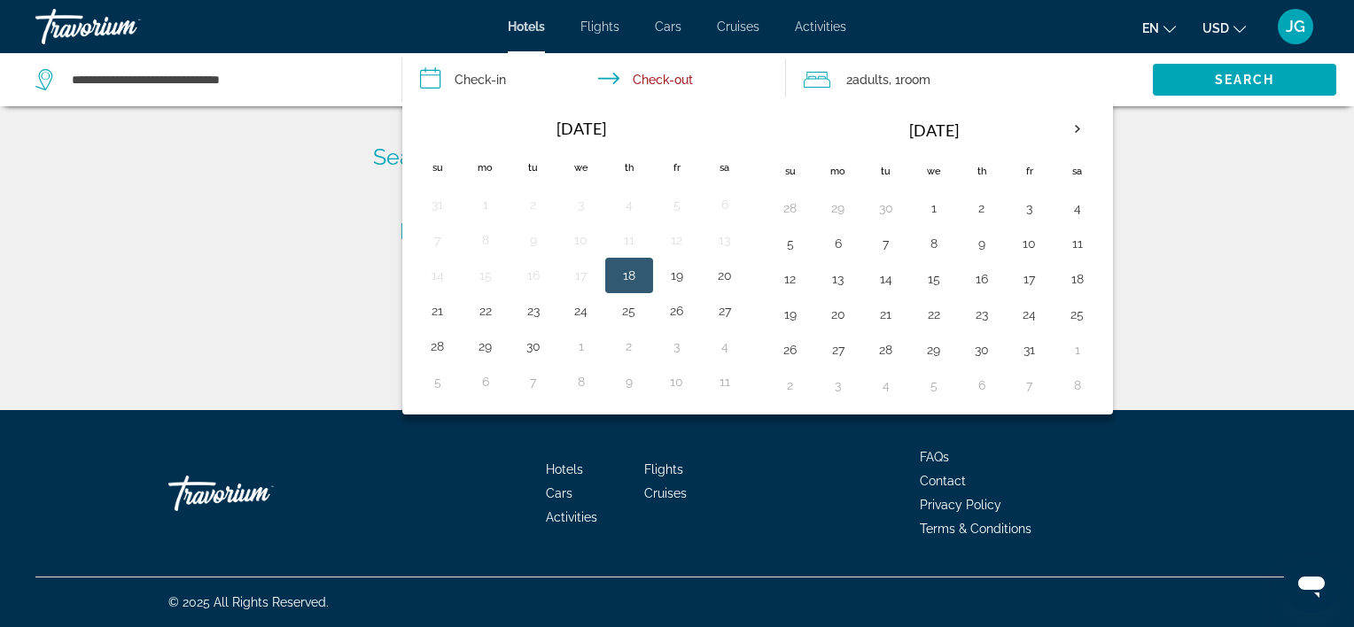  What do you see at coordinates (838, 350) in the screenshot?
I see `button: Day 27` at bounding box center [838, 350].